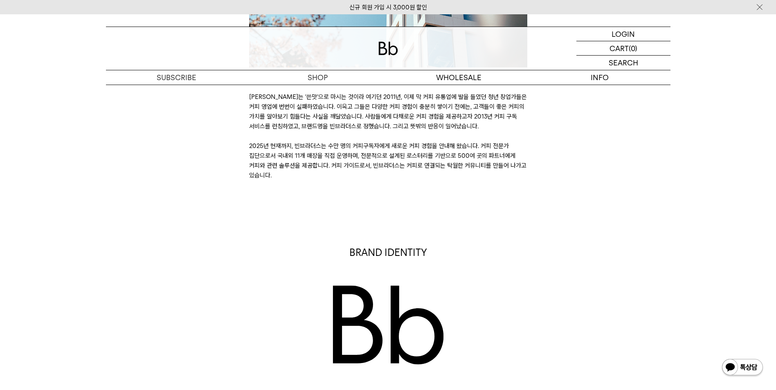  I want to click on a: SHOP, so click(317, 77).